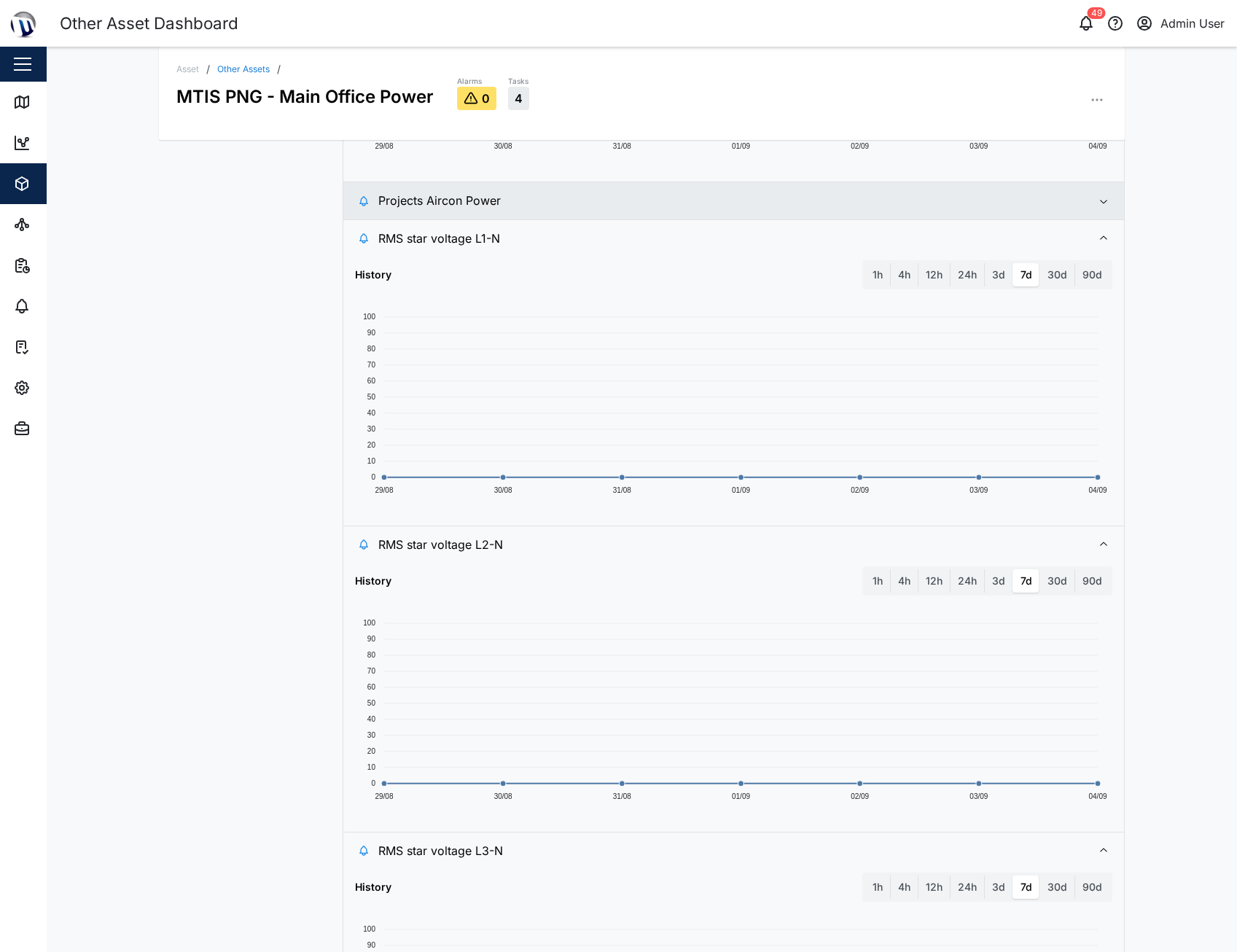  Describe the element at coordinates (54, 102) in the screenshot. I see `div: Map` at that location.